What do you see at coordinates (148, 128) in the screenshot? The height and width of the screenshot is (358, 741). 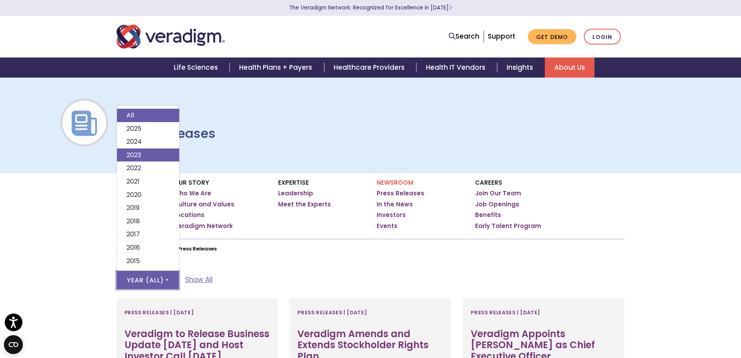 I see `a: 2025` at bounding box center [148, 128].